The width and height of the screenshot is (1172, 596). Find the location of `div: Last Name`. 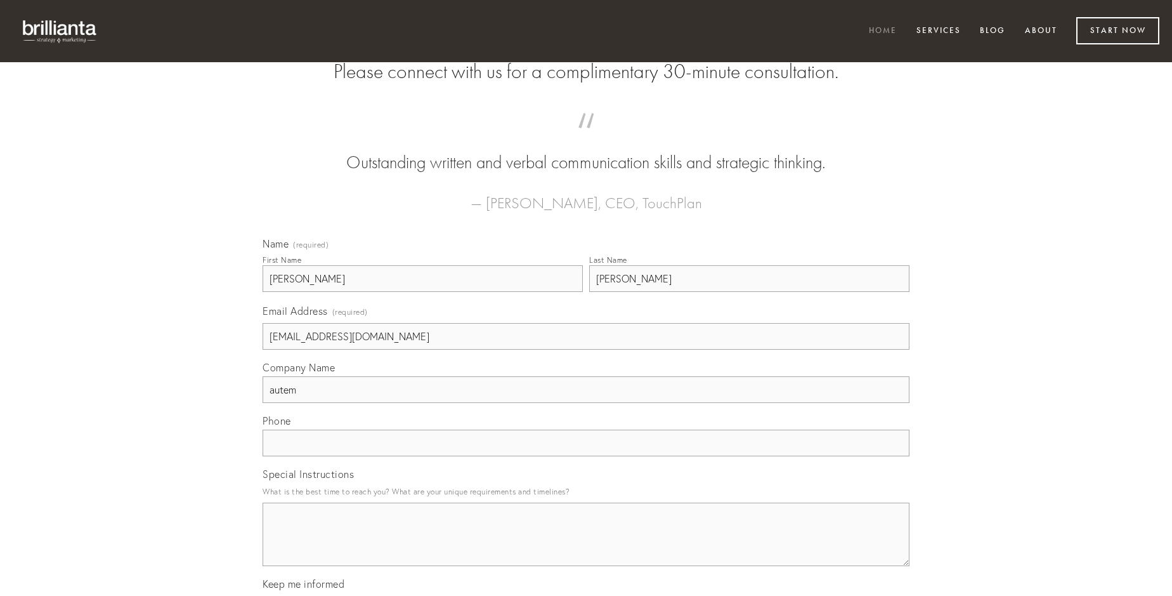

div: Last Name is located at coordinates (608, 259).